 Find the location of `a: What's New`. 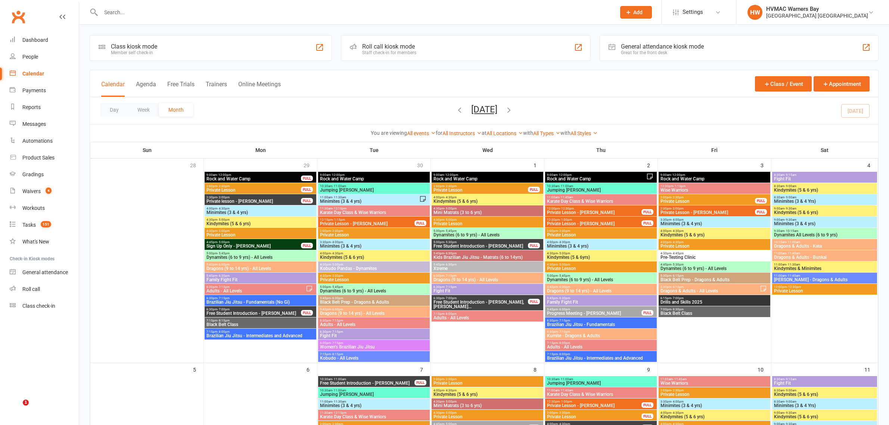

a: What's New is located at coordinates (44, 242).